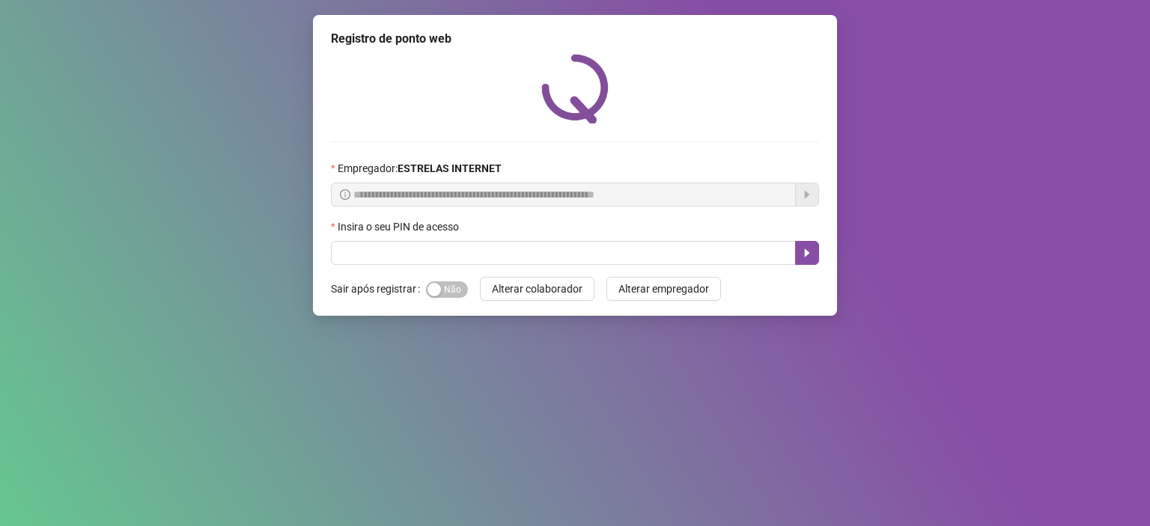  What do you see at coordinates (663, 289) in the screenshot?
I see `button: Alterar empregador` at bounding box center [663, 289].